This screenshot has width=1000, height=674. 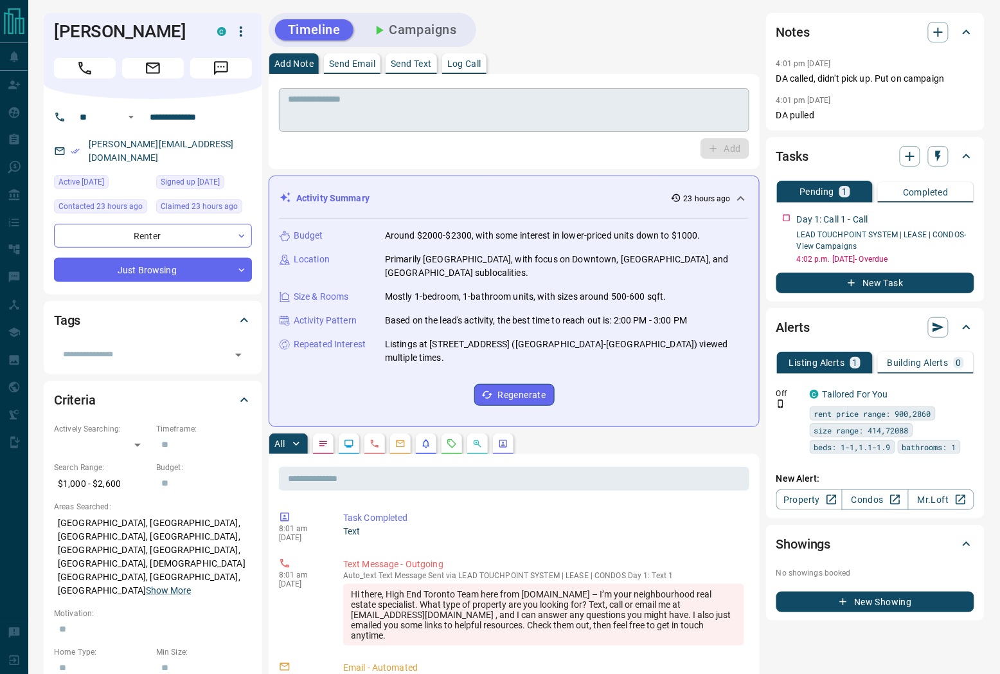 What do you see at coordinates (853, 447) in the screenshot?
I see `span: beds: 1-1,1.1-1.9` at bounding box center [853, 447].